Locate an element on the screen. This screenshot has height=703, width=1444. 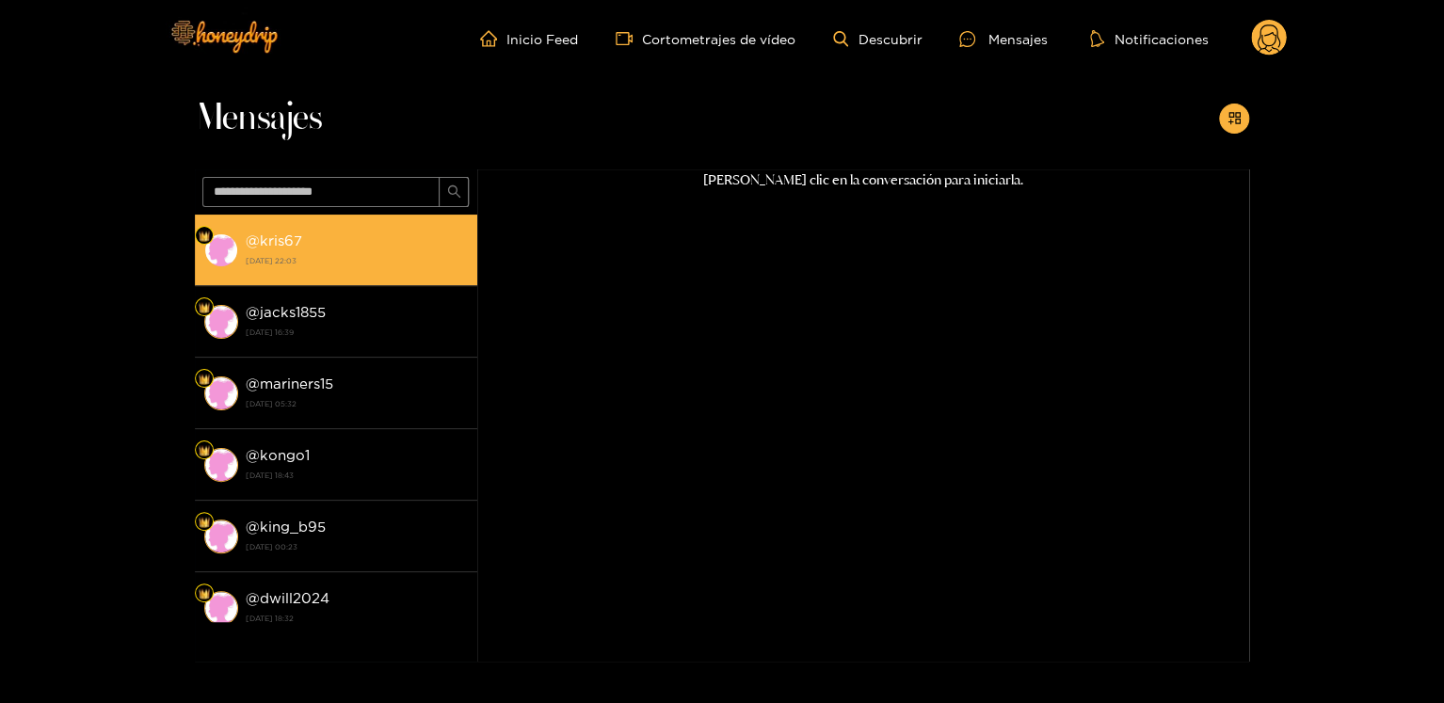
strong: @ kongo1 is located at coordinates (278, 455).